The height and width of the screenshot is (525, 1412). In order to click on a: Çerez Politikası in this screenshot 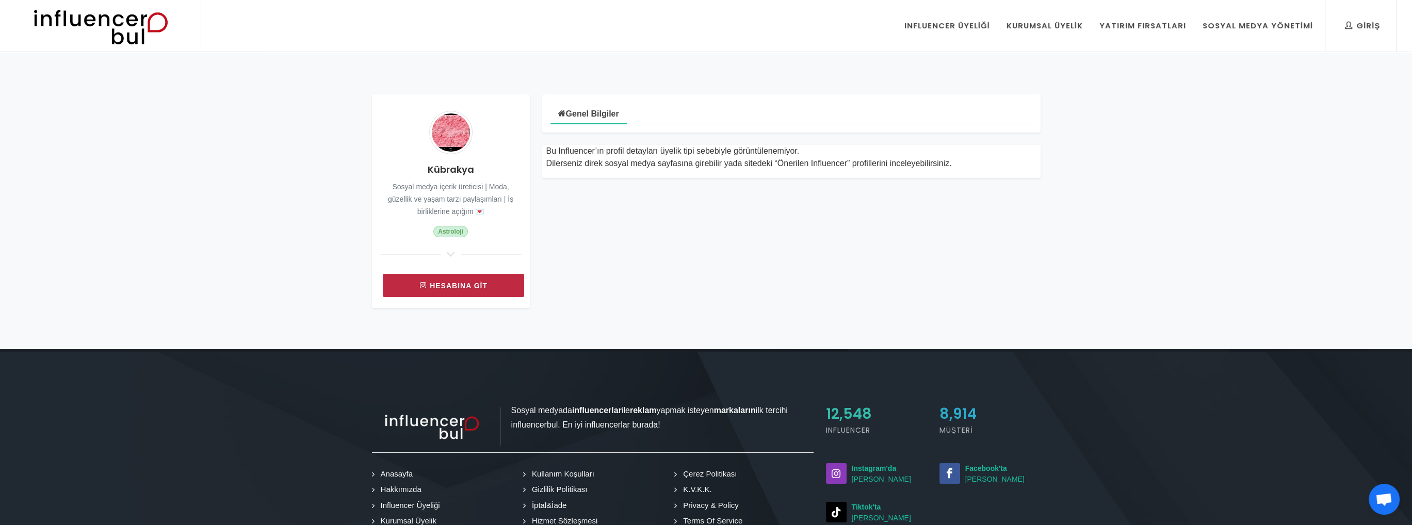, I will do `click(707, 474)`.